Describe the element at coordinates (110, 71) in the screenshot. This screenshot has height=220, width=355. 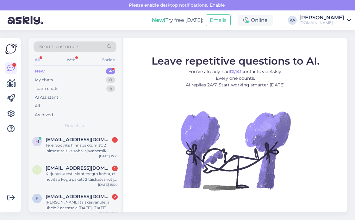
I see `div: 4` at that location.